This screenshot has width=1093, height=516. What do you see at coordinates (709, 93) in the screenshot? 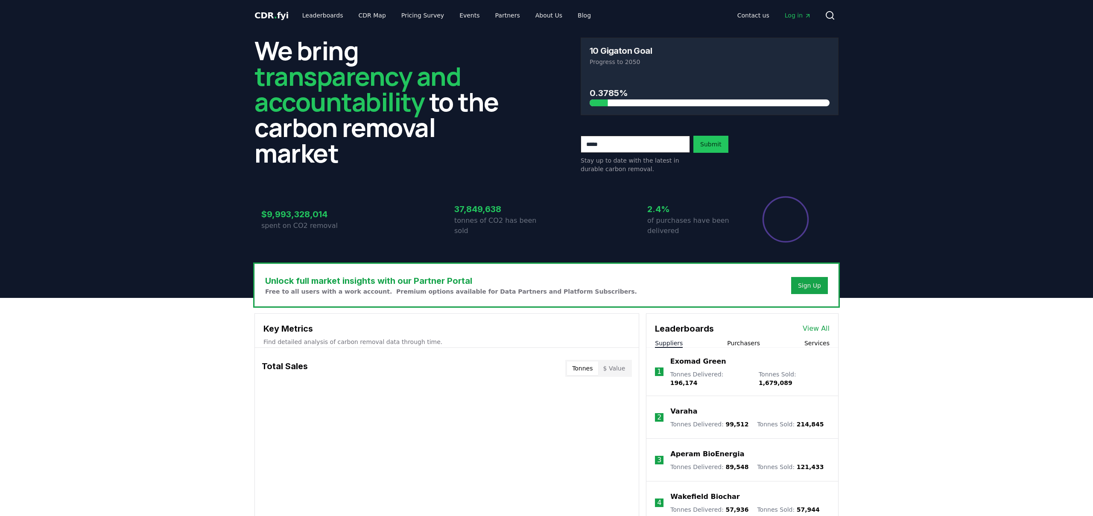
I see `h3: 0.3785%` at bounding box center [709, 93].